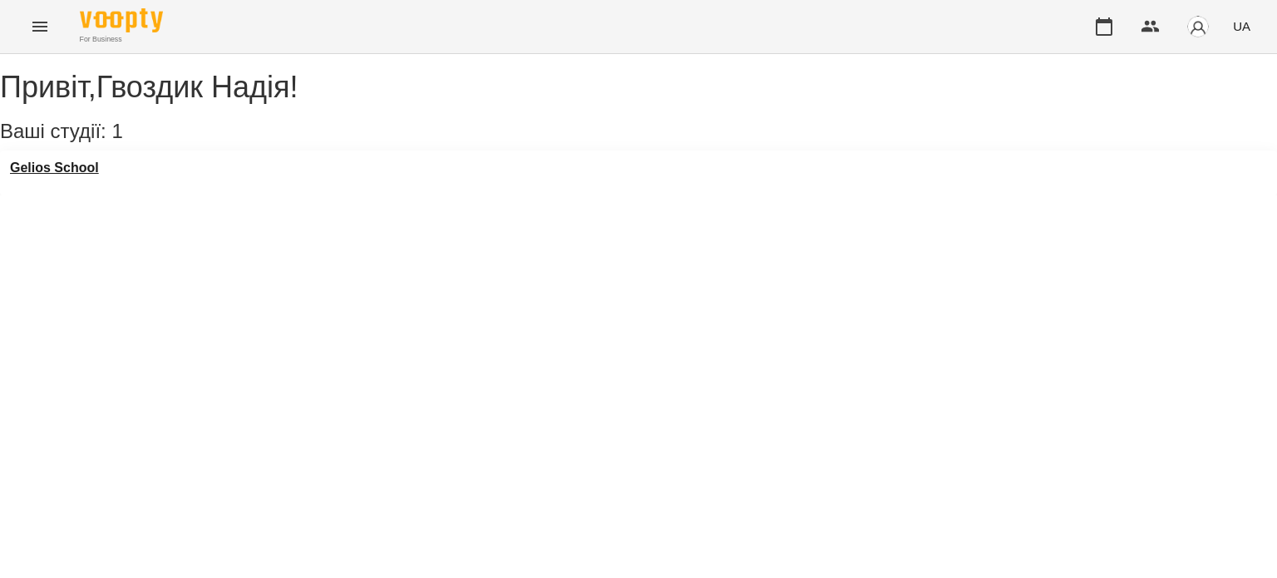  I want to click on h3: Gelios School, so click(54, 168).